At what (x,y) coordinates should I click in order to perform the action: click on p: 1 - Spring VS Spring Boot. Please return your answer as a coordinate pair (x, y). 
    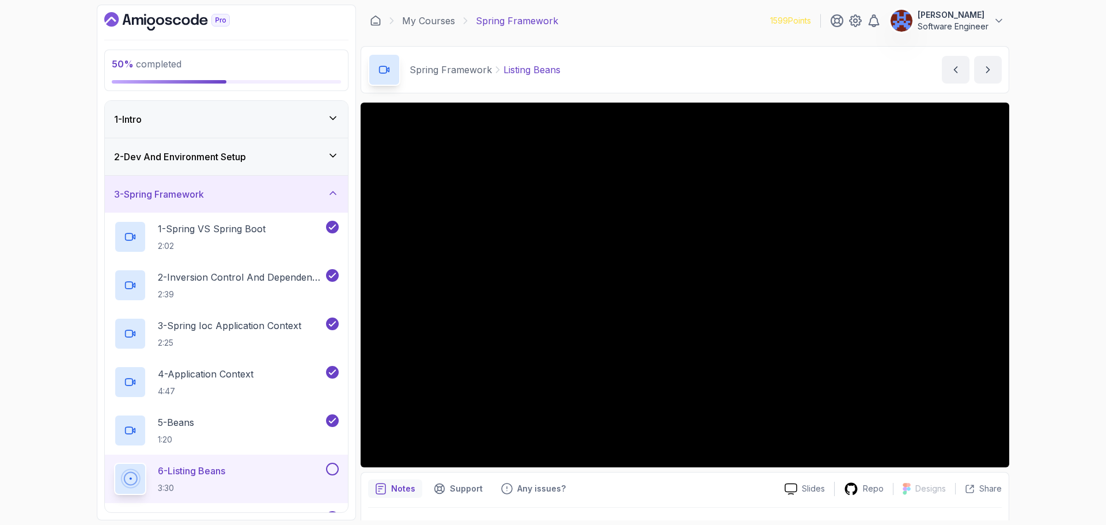
    Looking at the image, I should click on (211, 229).